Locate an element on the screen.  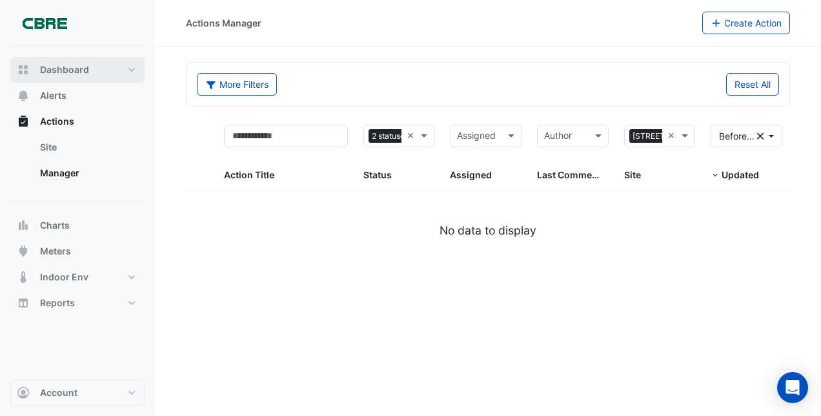
span: Account is located at coordinates (59, 392).